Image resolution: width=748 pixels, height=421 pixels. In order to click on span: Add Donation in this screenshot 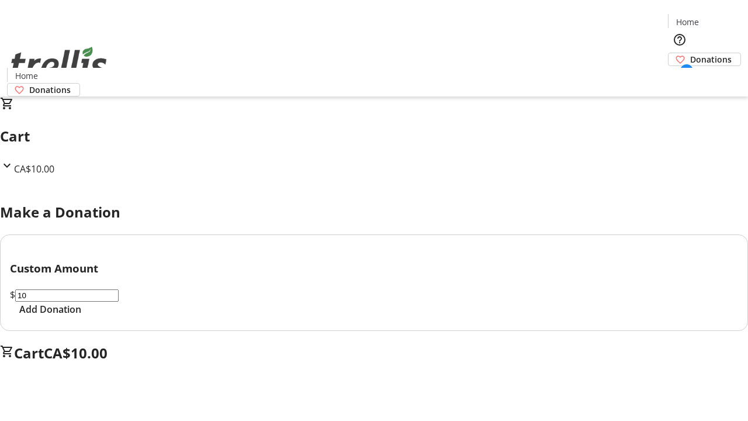, I will do `click(50, 309)`.